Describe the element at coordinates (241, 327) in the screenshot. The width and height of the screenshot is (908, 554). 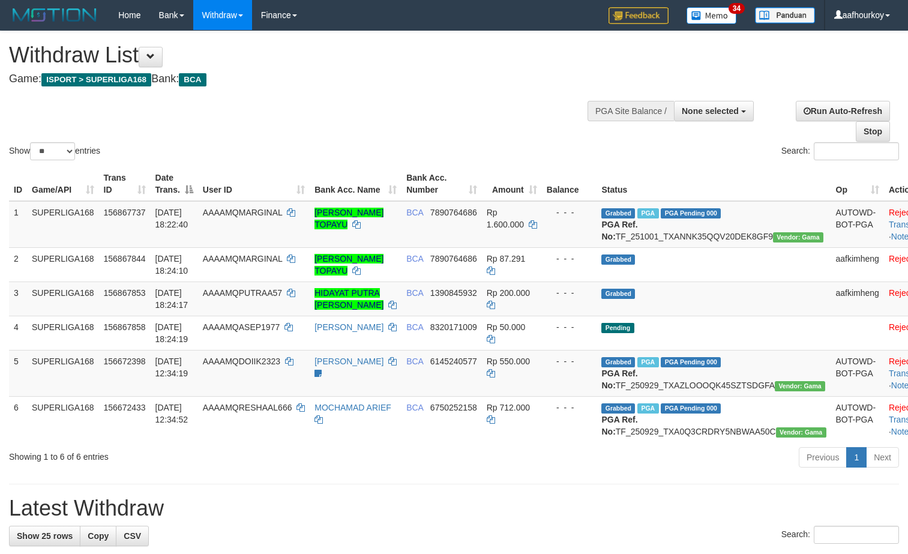
I see `span: AAAAMQASEP1977` at that location.